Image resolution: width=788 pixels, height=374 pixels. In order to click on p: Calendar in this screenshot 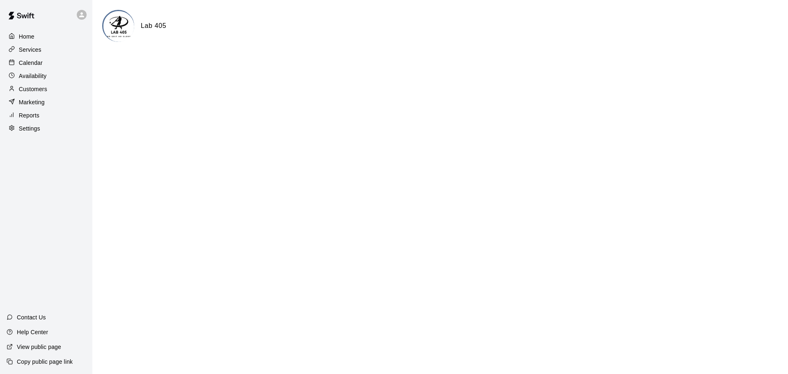, I will do `click(31, 63)`.